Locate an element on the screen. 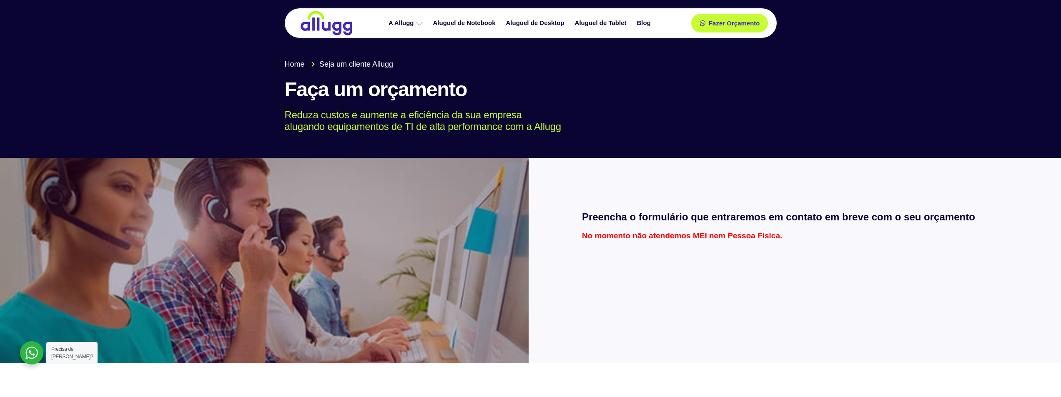  span: Fazer Orçamento is located at coordinates (734, 23).